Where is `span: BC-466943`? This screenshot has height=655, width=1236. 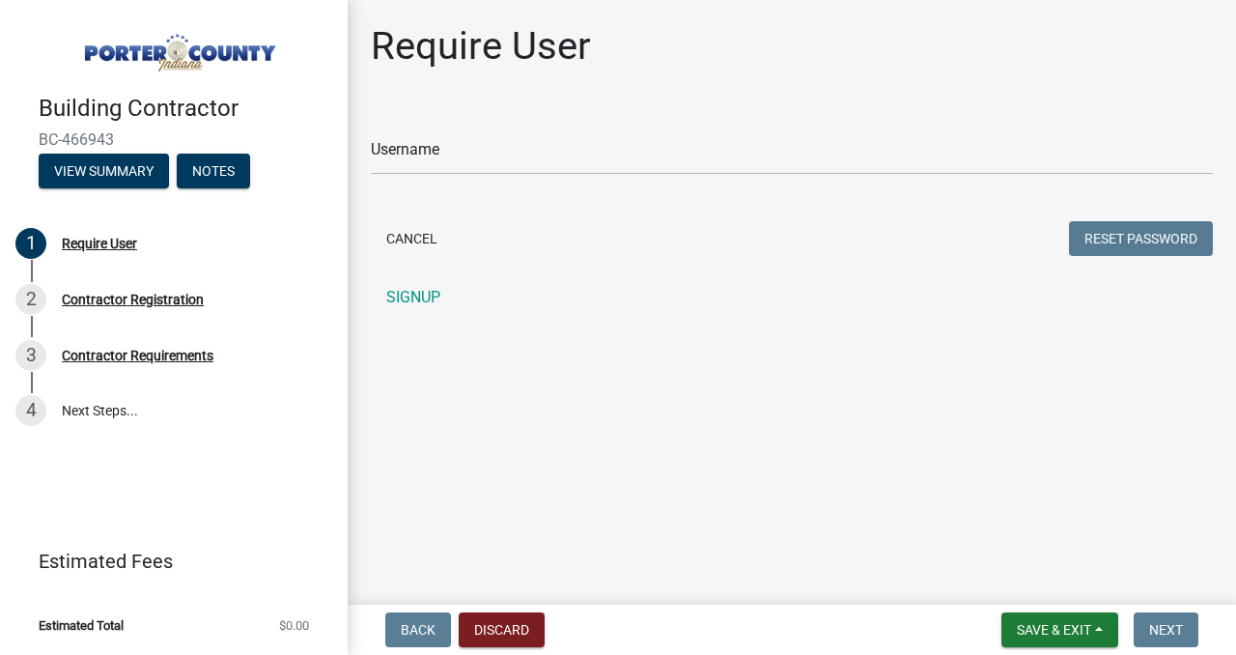
span: BC-466943 is located at coordinates (174, 139).